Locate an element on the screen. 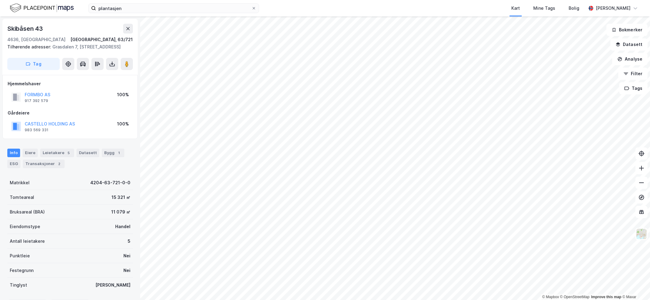  button: Tag is located at coordinates (34, 64).